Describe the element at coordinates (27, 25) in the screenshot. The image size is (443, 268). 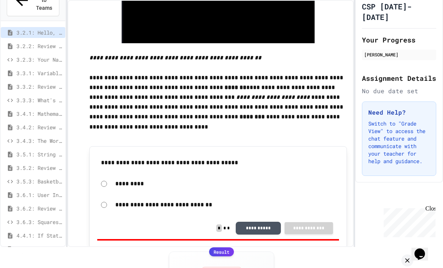
I see `div: Chat with us now!Close` at that location.